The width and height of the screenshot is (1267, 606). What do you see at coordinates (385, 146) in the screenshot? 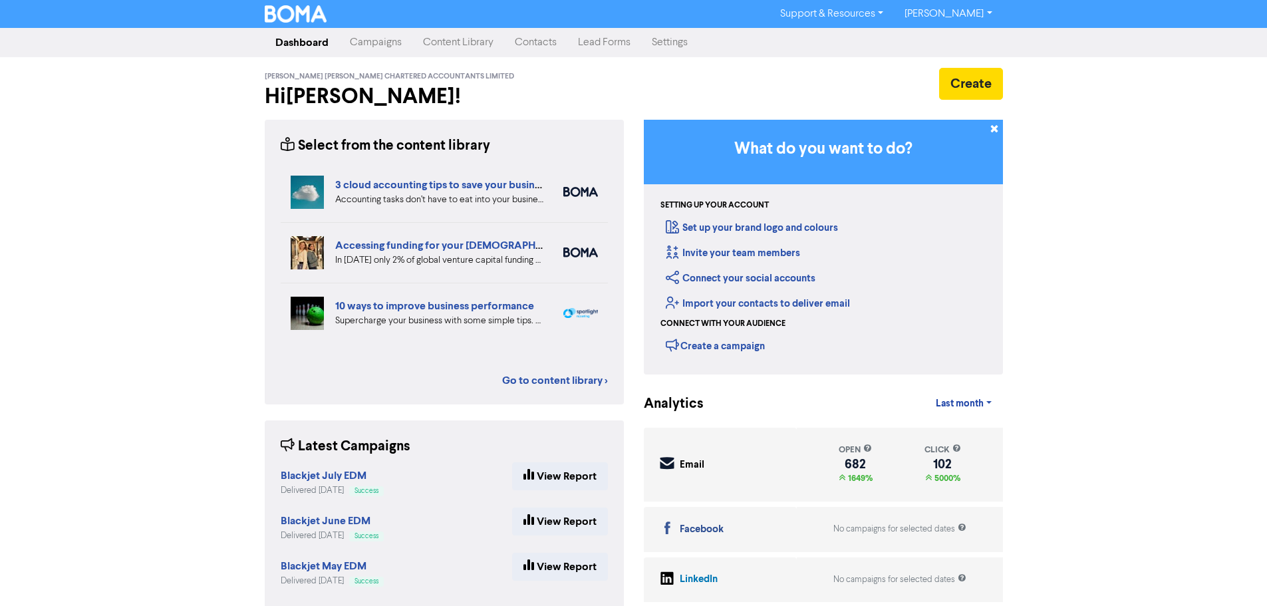
I see `div: Select from the content library` at bounding box center [385, 146].